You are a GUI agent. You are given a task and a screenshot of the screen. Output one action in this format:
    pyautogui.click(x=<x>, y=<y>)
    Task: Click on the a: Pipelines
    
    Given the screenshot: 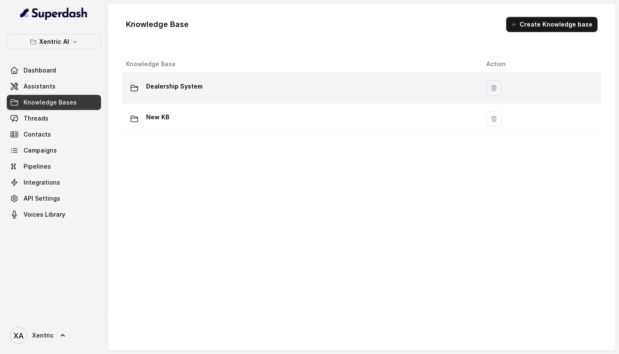 What is the action you would take?
    pyautogui.click(x=54, y=166)
    